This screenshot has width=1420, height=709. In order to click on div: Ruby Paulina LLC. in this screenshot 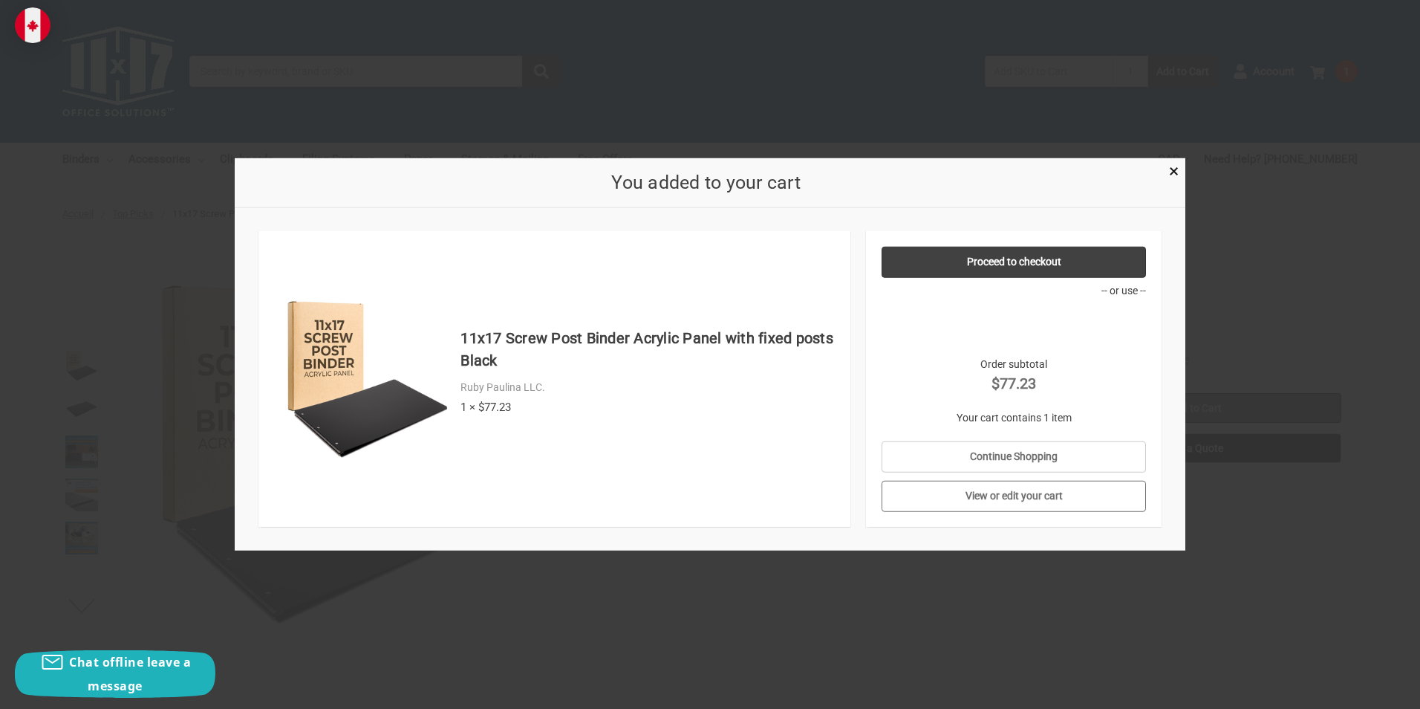, I will do `click(648, 387)`.